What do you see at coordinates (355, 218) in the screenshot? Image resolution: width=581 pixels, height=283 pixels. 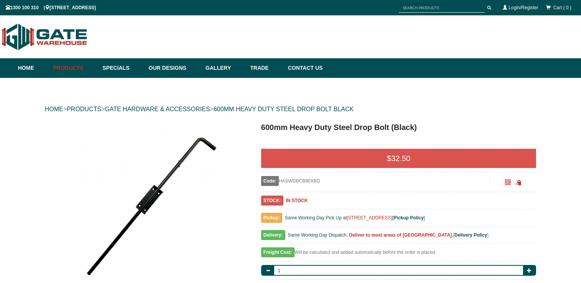 I see `span: Same Working Day Pick Up at [ ]` at bounding box center [355, 218].